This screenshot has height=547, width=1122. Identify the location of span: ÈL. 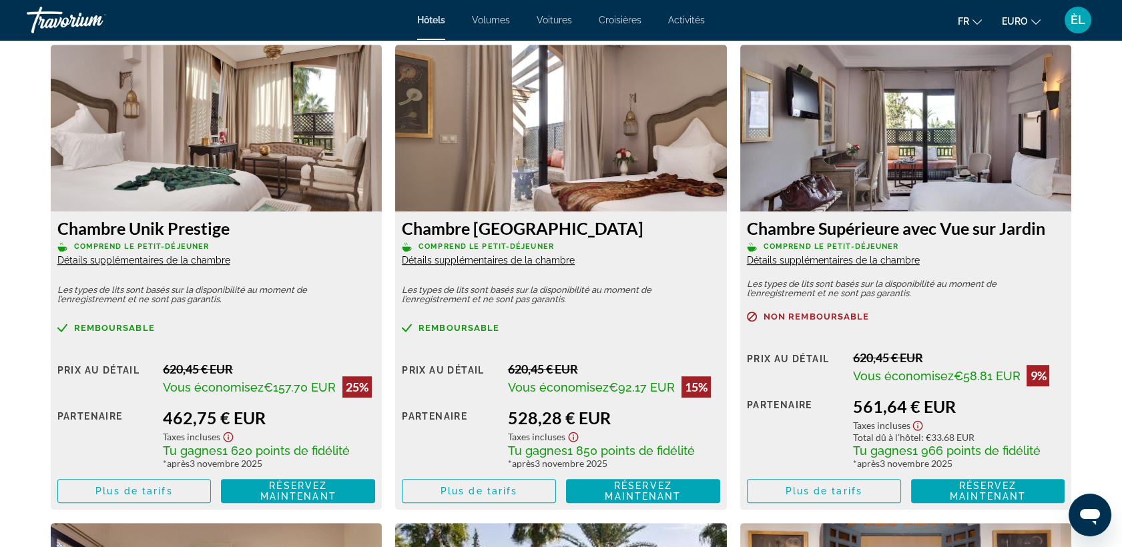
(1078, 20).